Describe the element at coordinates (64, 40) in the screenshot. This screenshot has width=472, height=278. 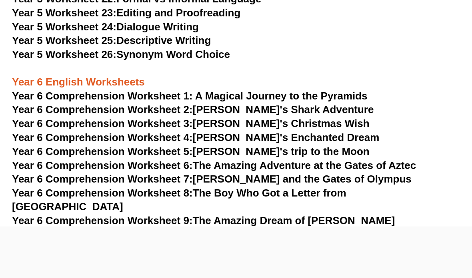
I see `span: Year 5 Worksheet 25:` at that location.